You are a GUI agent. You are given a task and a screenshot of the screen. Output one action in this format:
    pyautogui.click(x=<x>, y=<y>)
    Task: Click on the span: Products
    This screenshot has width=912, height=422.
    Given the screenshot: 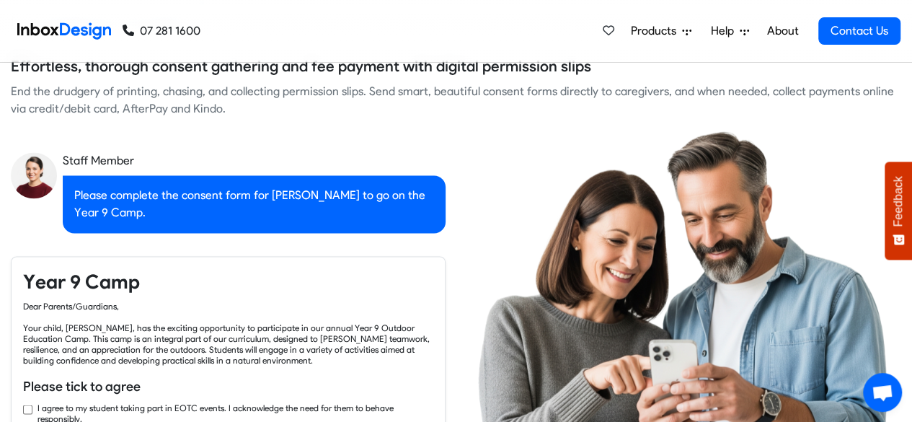 What is the action you would take?
    pyautogui.click(x=656, y=31)
    